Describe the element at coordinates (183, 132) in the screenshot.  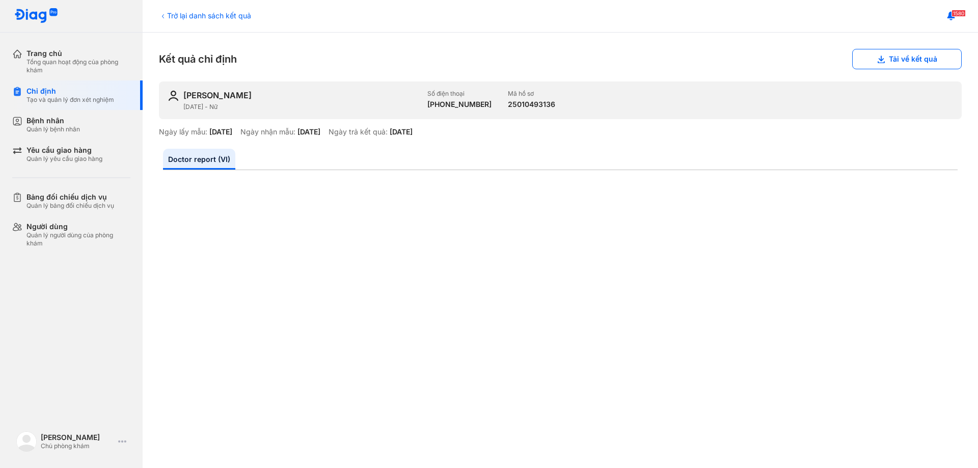
I see `div: Ngày lấy mẫu:` at that location.